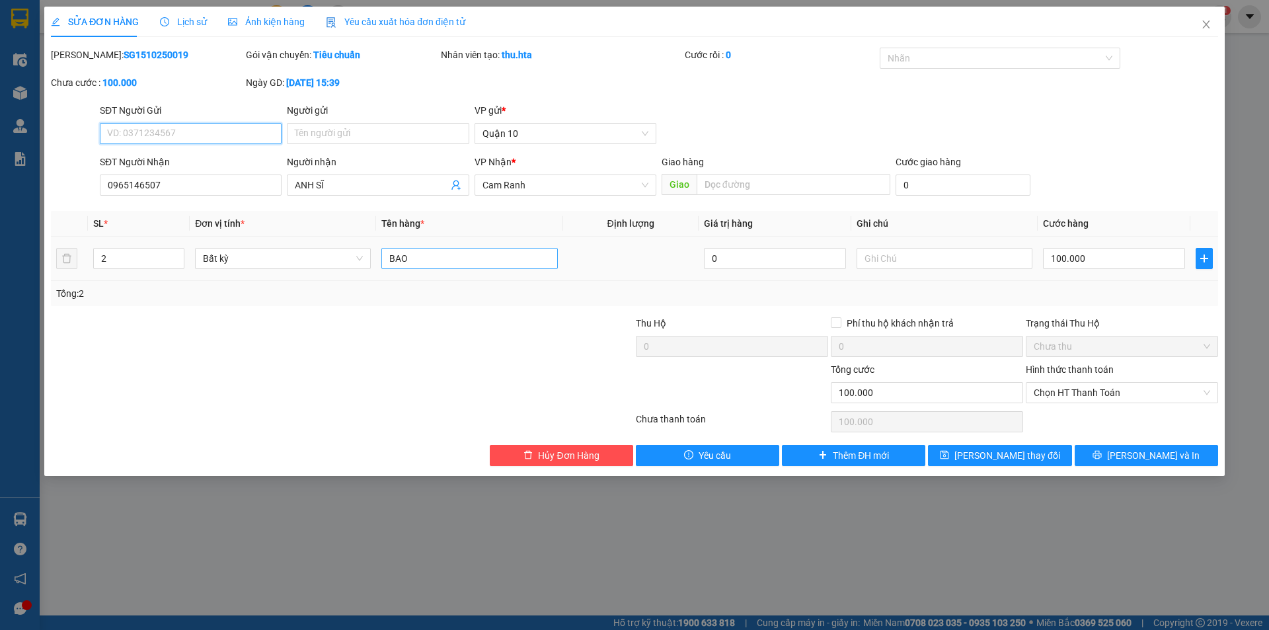 The height and width of the screenshot is (630, 1269). I want to click on span: Cam Ranh, so click(565, 185).